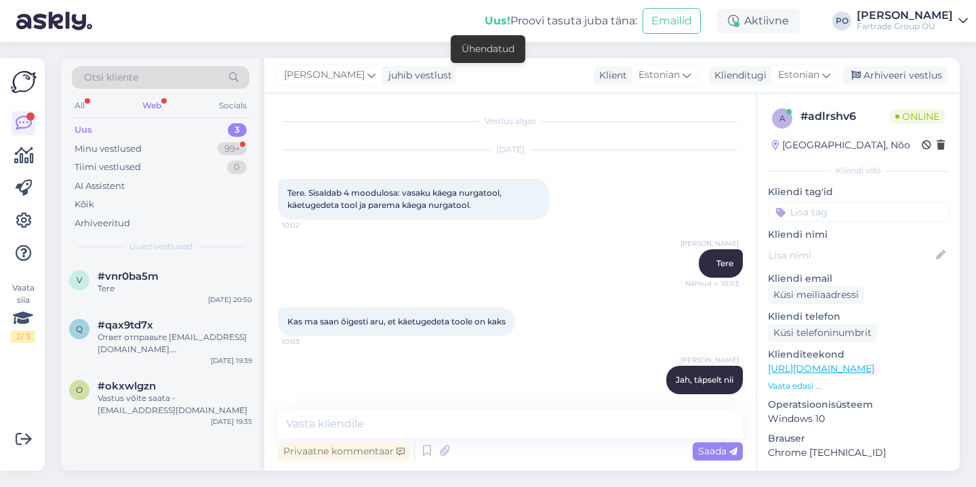 Image resolution: width=976 pixels, height=487 pixels. Describe the element at coordinates (822, 333) in the screenshot. I see `div: Küsi telefoninumbrit` at that location.